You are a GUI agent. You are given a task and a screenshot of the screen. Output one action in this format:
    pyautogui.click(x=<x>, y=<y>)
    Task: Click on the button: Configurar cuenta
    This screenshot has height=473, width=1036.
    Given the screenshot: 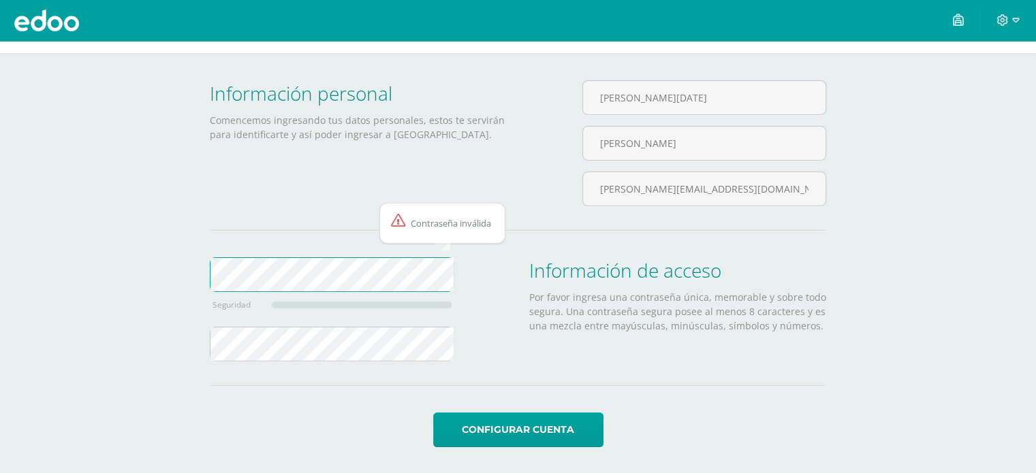 What is the action you would take?
    pyautogui.click(x=518, y=430)
    